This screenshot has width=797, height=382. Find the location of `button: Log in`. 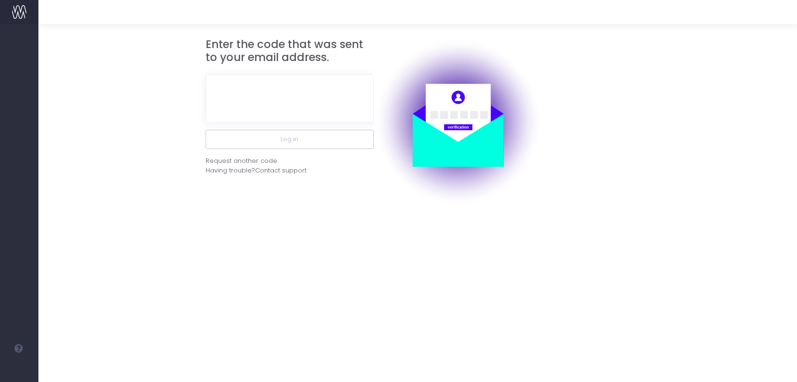

button: Log in is located at coordinates (290, 139).